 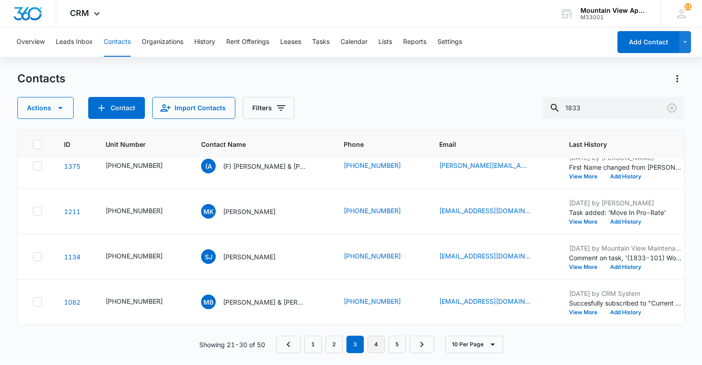 I want to click on div: Contact Name - Mason Kurth - Select to Edit Field, so click(x=246, y=211).